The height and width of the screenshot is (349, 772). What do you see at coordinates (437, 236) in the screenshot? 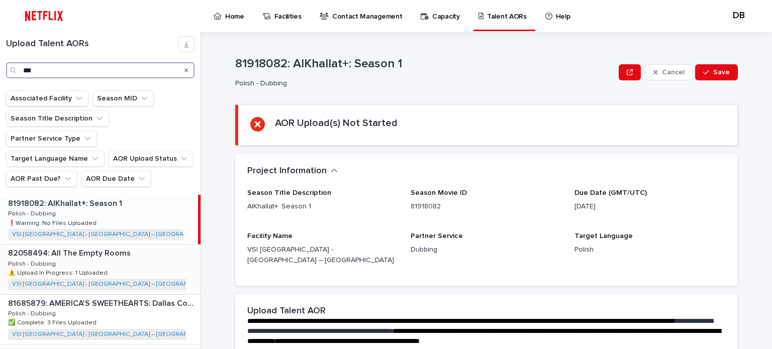
I see `span: Partner Service` at bounding box center [437, 236].